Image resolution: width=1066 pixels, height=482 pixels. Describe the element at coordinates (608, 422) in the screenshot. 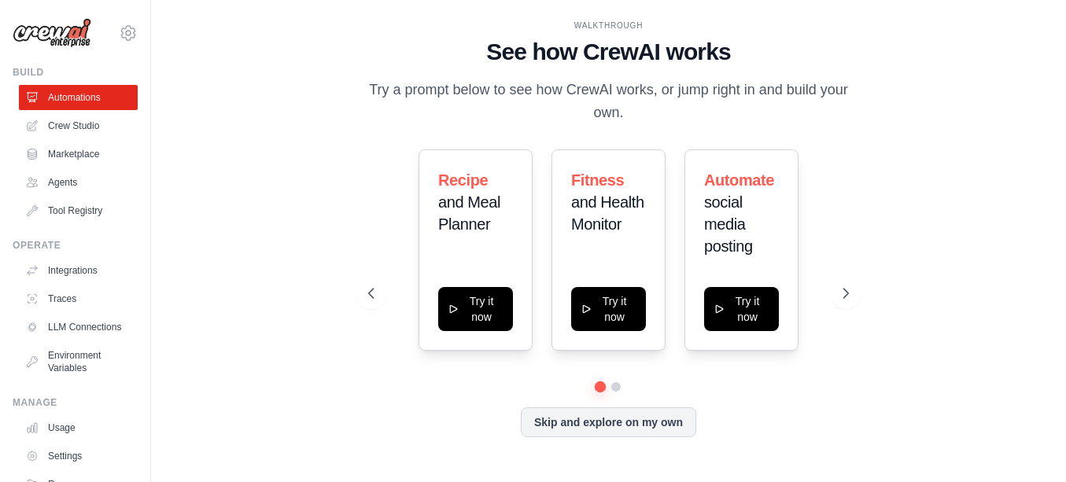

I see `button: Skip and explore on my own` at that location.